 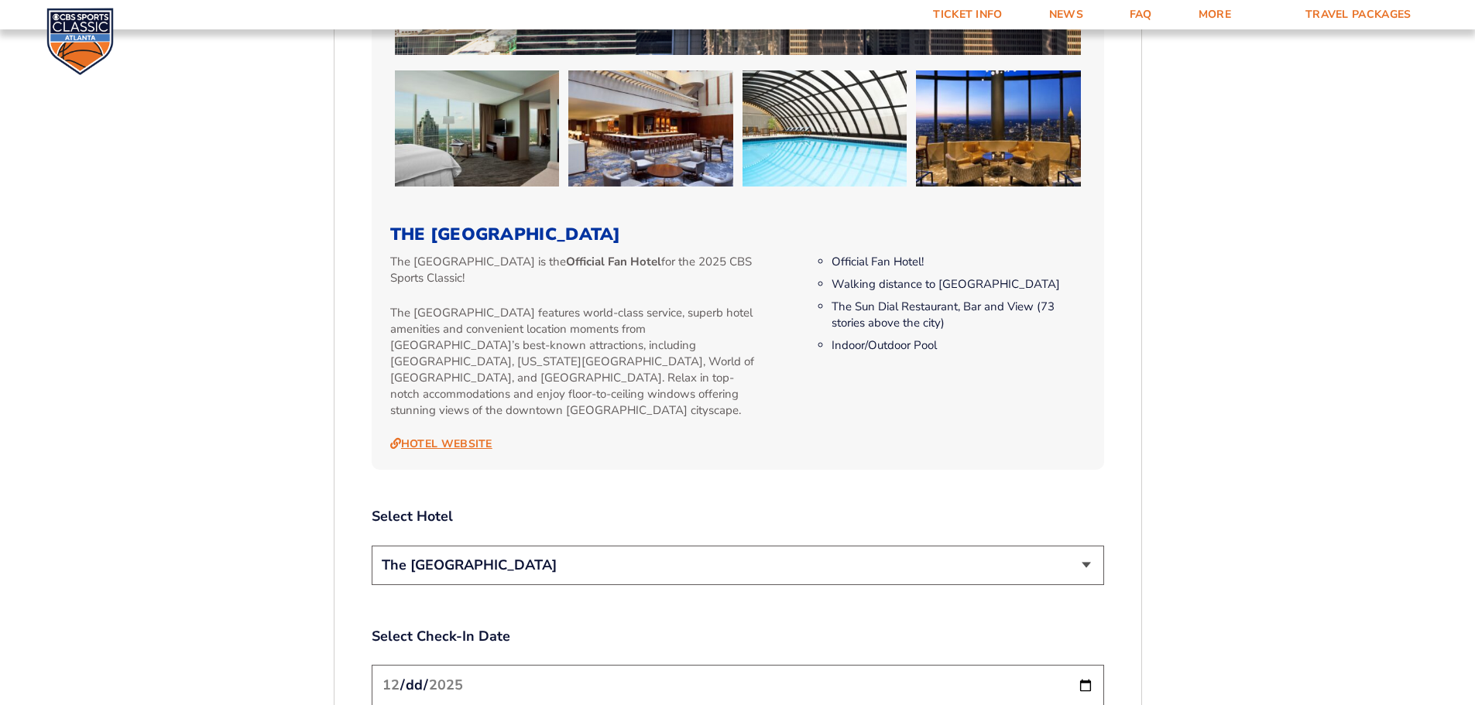 I want to click on label: Select Check-In Date, so click(x=738, y=636).